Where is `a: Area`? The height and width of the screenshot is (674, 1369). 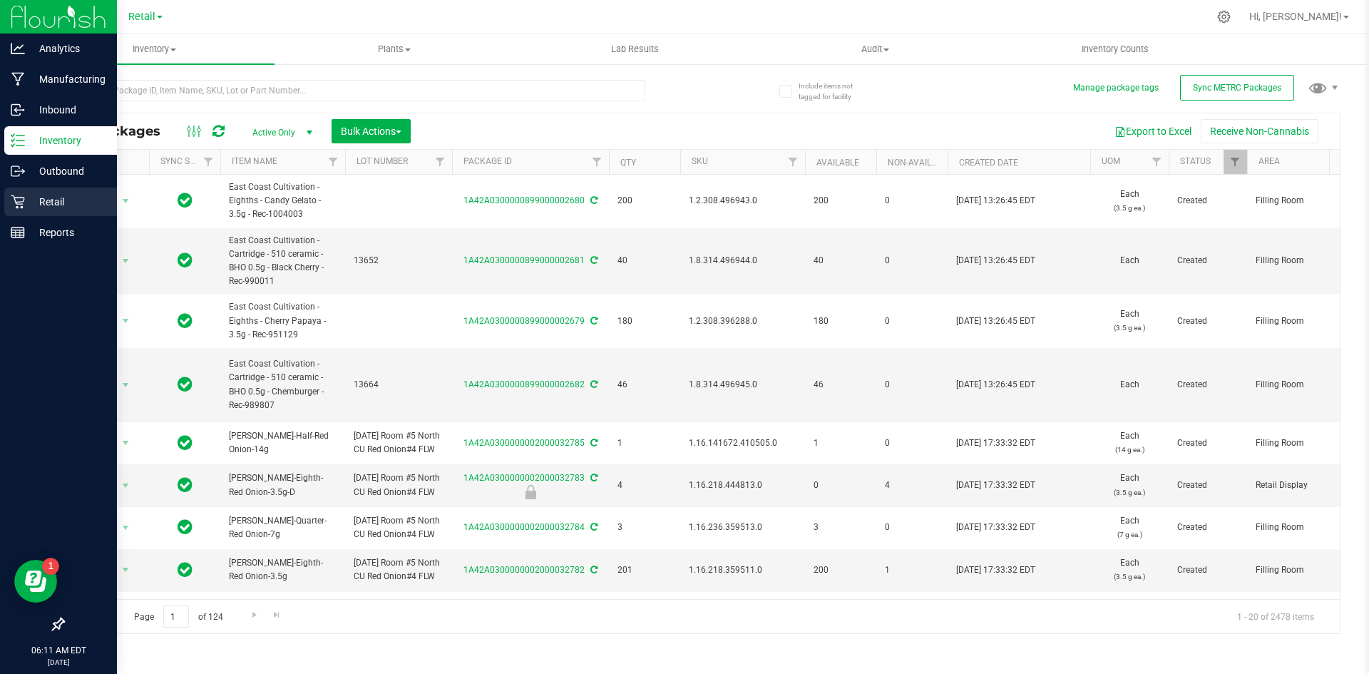 a: Area is located at coordinates (1269, 161).